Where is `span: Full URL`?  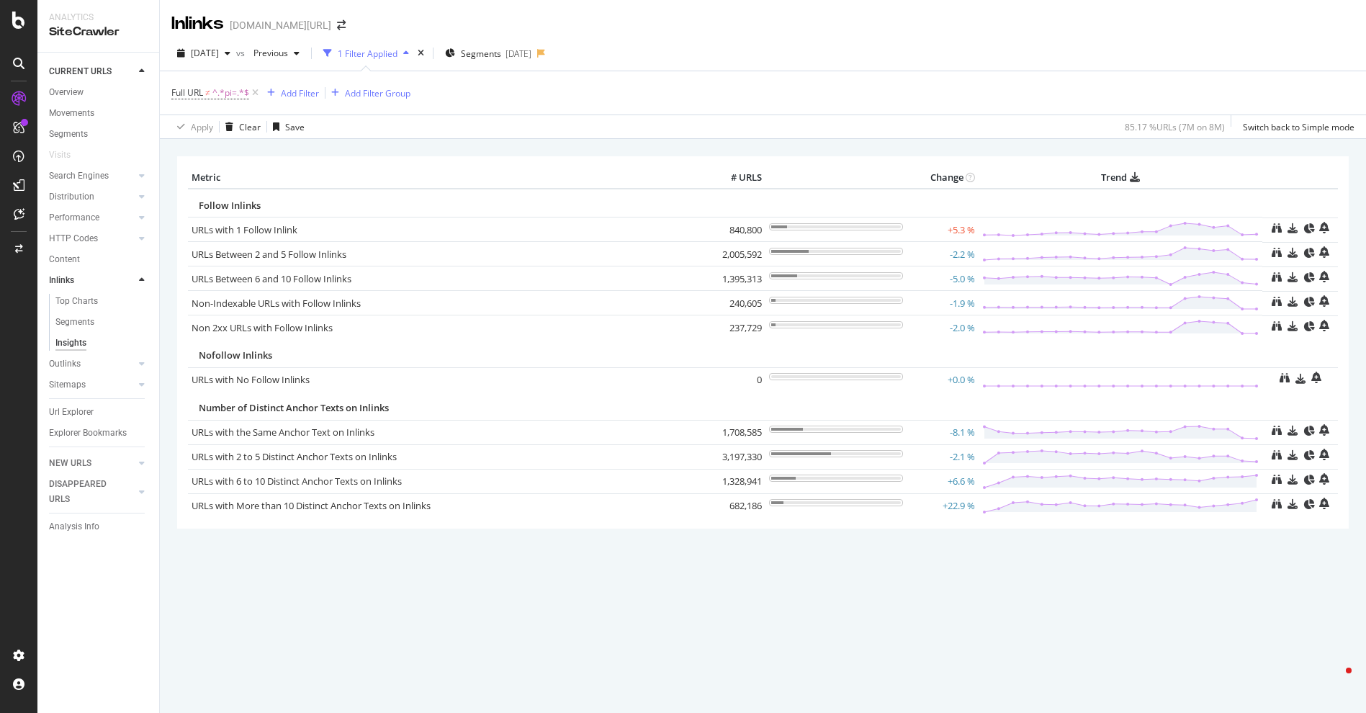
span: Full URL is located at coordinates (187, 92).